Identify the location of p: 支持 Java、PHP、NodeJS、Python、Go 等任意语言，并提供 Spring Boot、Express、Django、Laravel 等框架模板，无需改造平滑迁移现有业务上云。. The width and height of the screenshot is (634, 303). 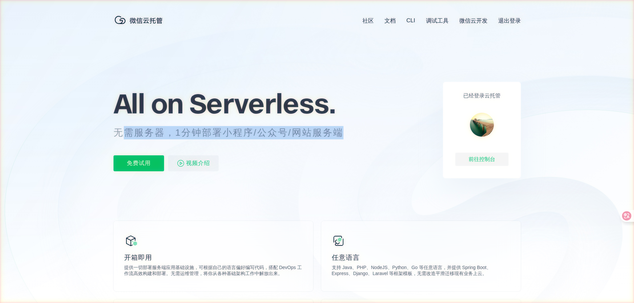
(421, 271).